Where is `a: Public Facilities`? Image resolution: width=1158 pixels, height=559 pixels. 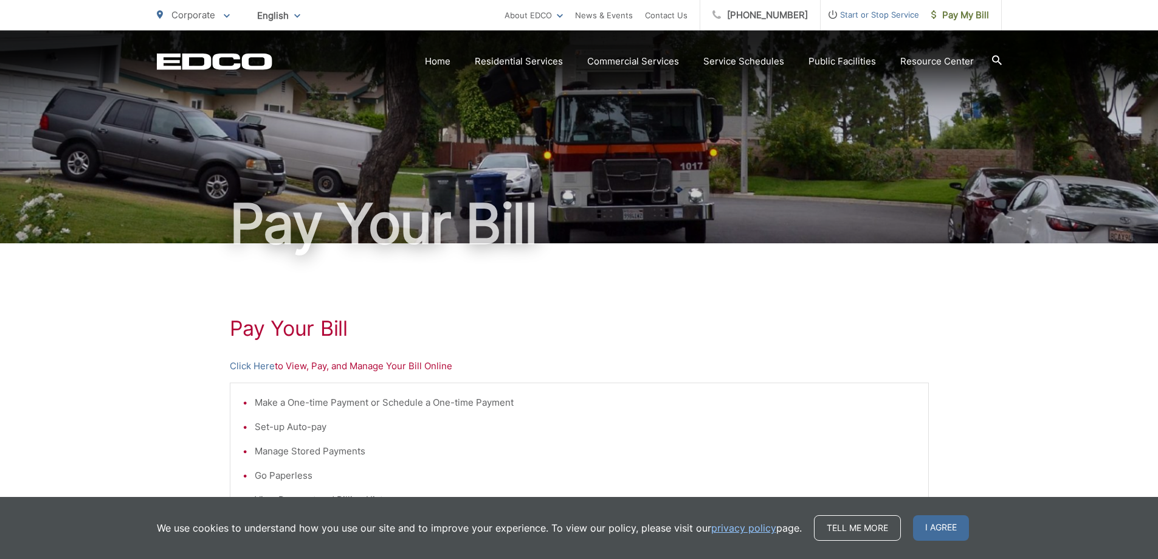 a: Public Facilities is located at coordinates (842, 61).